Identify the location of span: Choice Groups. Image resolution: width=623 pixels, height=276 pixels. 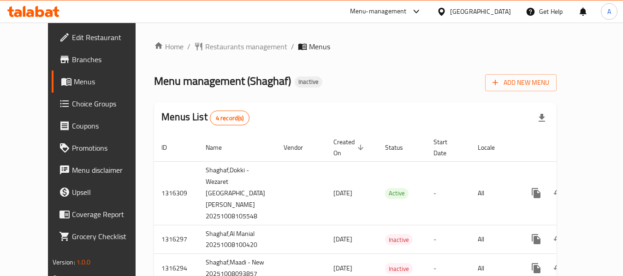
(108, 104).